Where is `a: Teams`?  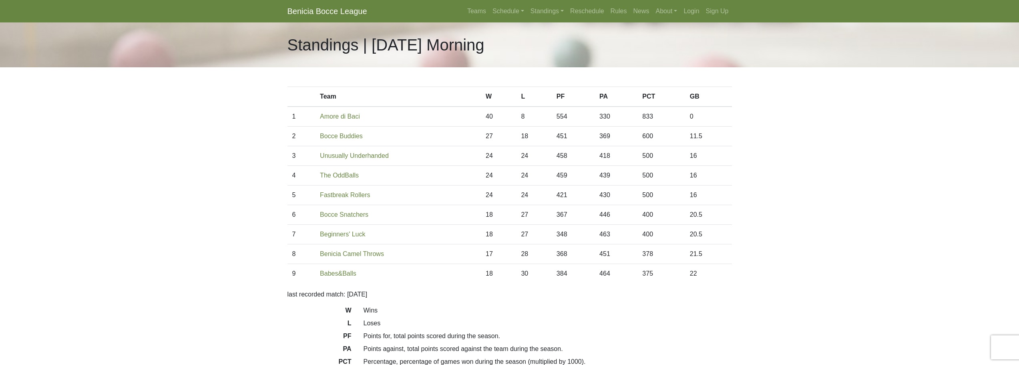 a: Teams is located at coordinates (476, 11).